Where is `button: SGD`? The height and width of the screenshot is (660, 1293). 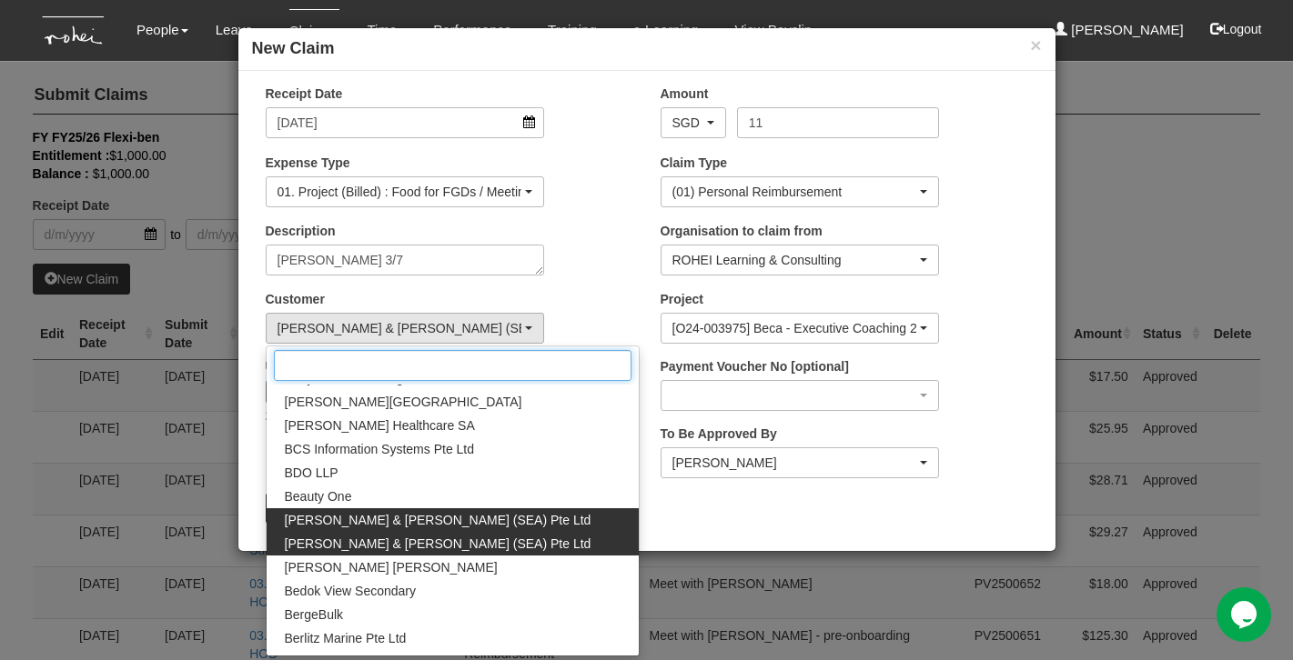 button: SGD is located at coordinates (693, 123).